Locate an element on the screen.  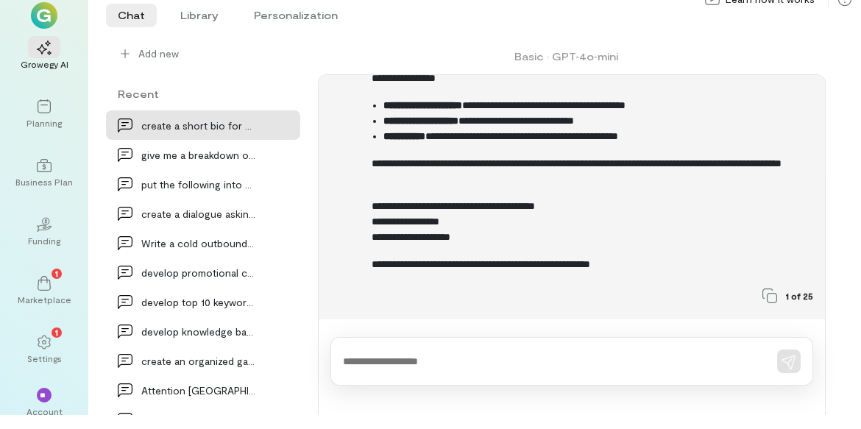
div: develop promotional campaign for cleaning out tra… is located at coordinates (199, 272).